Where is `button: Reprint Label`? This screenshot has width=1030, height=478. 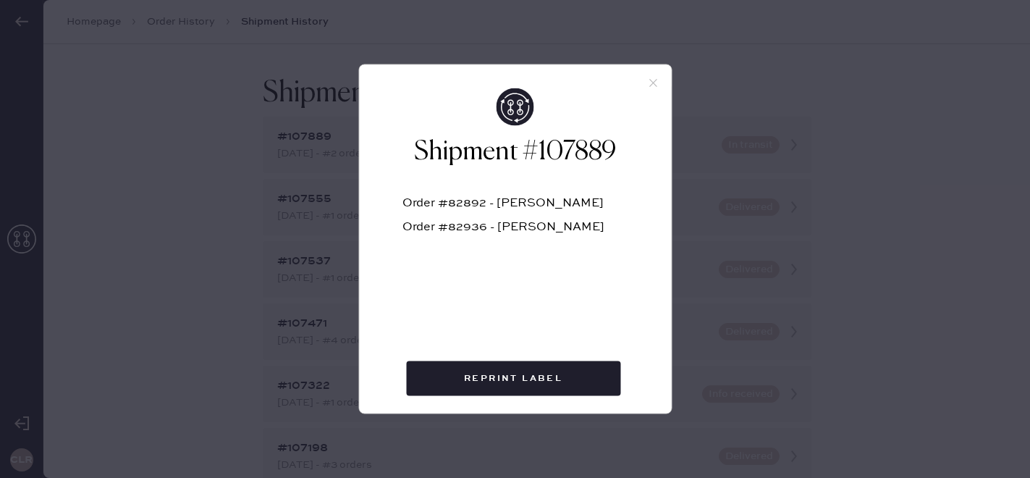 button: Reprint Label is located at coordinates (513, 379).